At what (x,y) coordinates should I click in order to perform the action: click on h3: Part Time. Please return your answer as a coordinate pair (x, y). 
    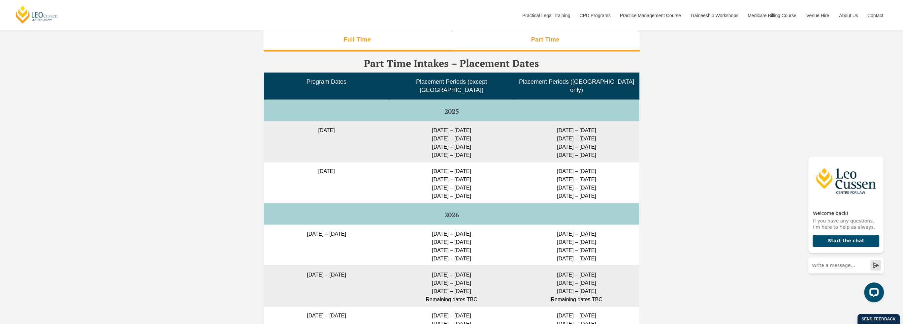
    Looking at the image, I should click on (545, 40).